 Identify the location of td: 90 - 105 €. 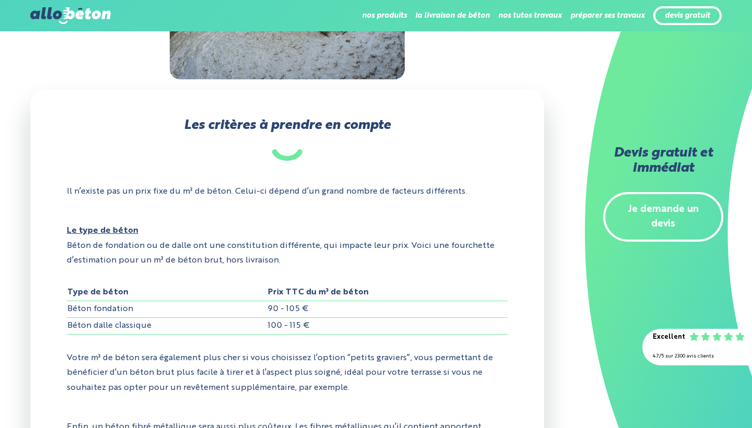
(387, 309).